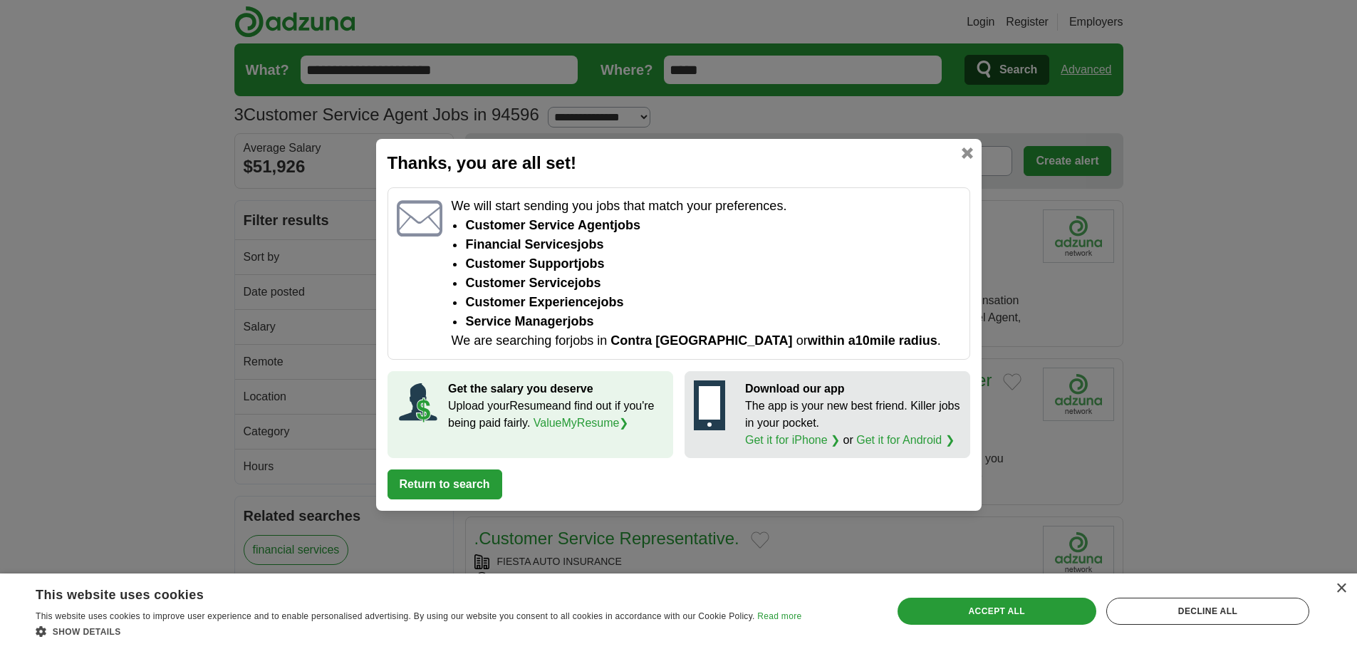 The width and height of the screenshot is (1357, 649). What do you see at coordinates (792, 439) in the screenshot?
I see `a: Get it for iPhone ❯` at bounding box center [792, 439].